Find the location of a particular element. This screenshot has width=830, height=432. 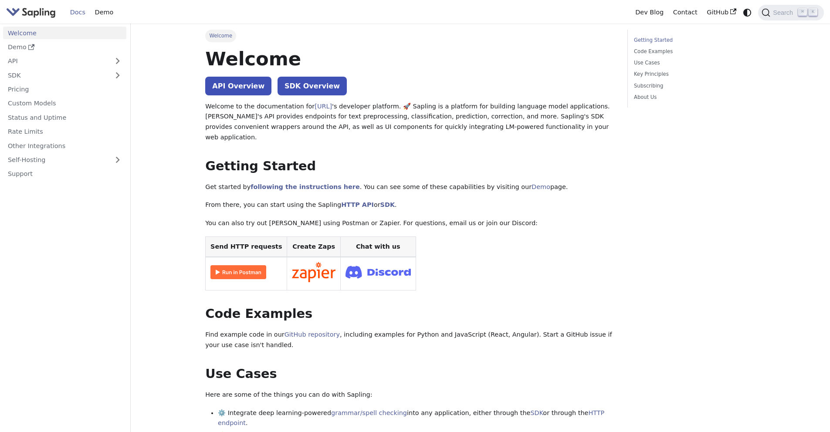

a: Use Cases is located at coordinates (693, 63).